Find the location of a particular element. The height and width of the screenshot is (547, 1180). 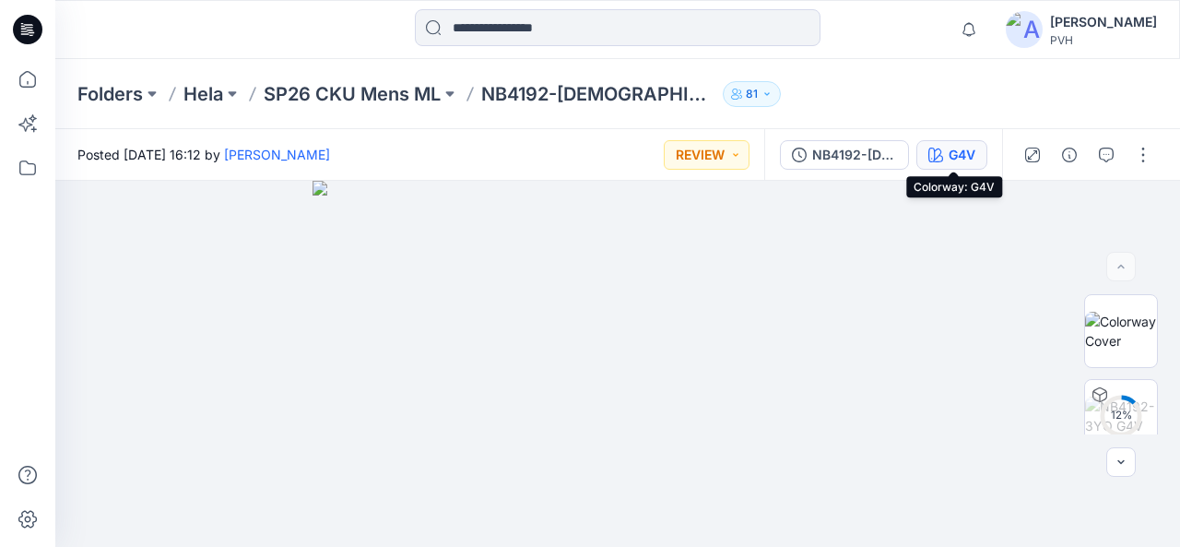

img: avatar is located at coordinates (1024, 30).